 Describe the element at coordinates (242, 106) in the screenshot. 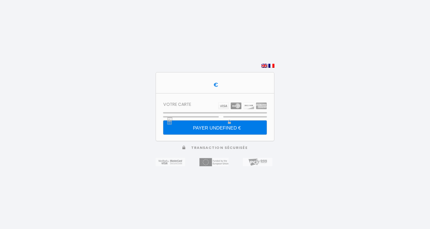

I see `img: carts.png` at that location.